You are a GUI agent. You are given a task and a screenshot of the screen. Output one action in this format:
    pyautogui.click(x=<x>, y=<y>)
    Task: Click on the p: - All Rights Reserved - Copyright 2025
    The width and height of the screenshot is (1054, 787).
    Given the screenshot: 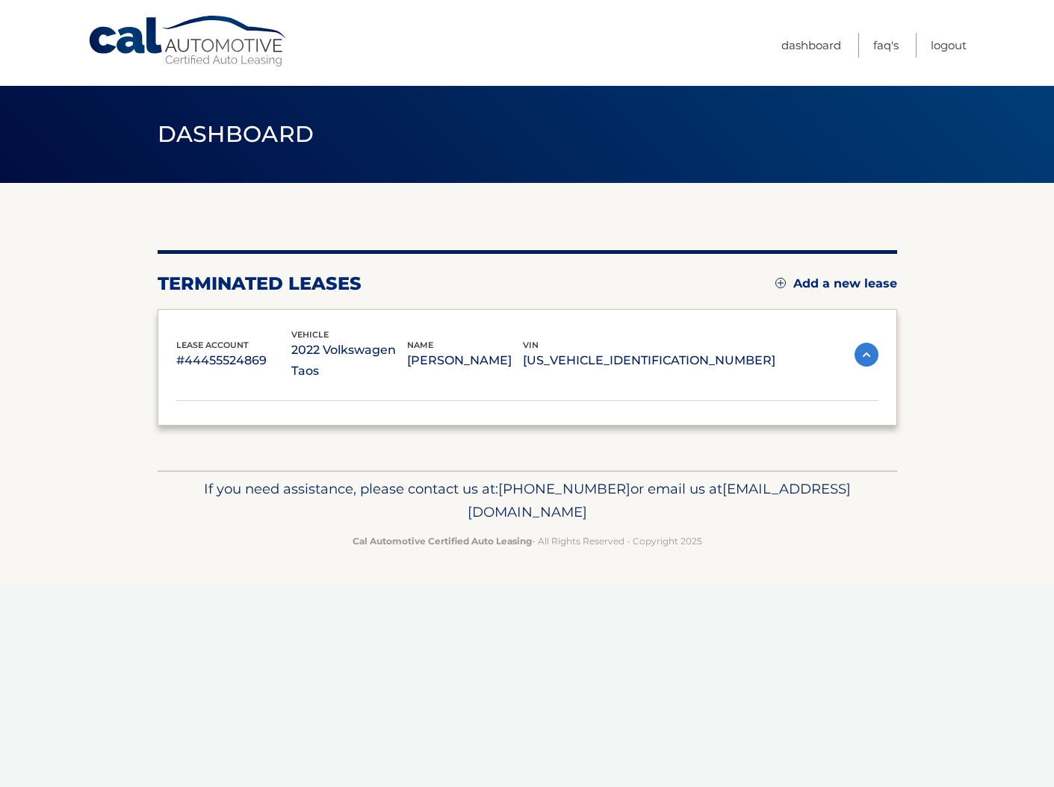 What is the action you would take?
    pyautogui.click(x=527, y=541)
    